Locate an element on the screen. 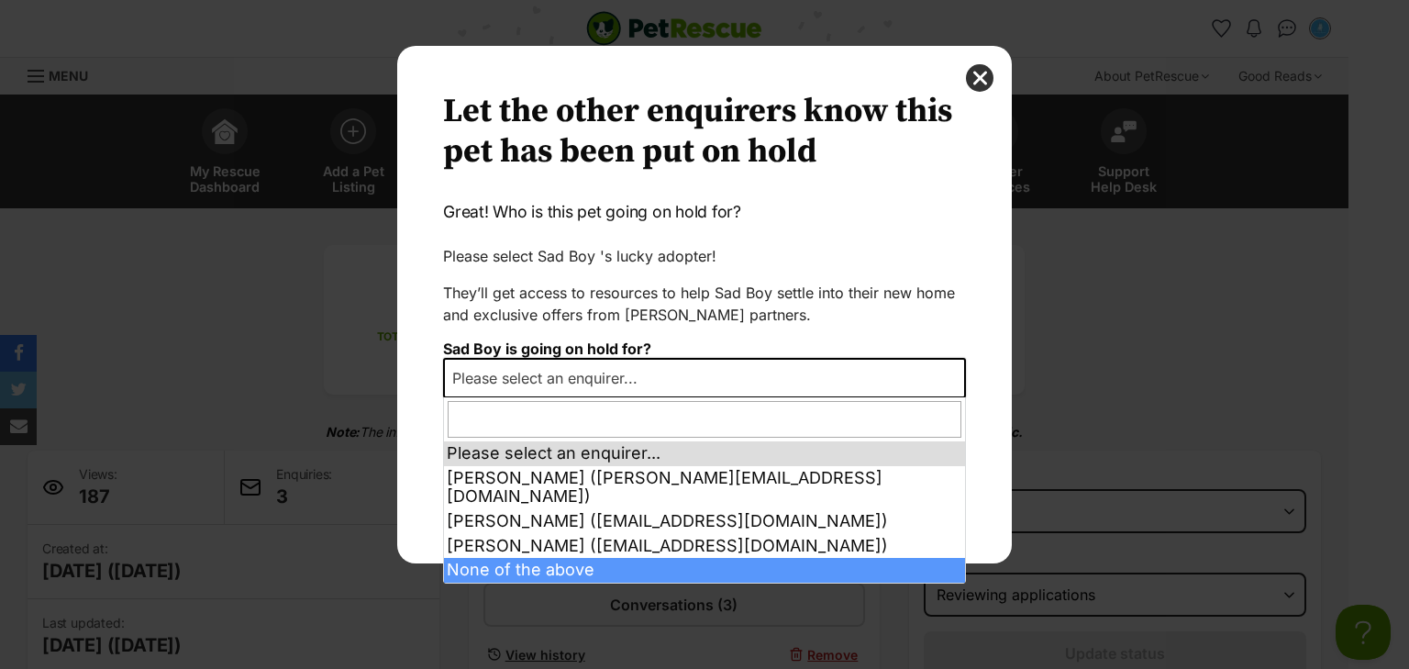  label: Sad Boy is going on hold for? is located at coordinates (547, 349).